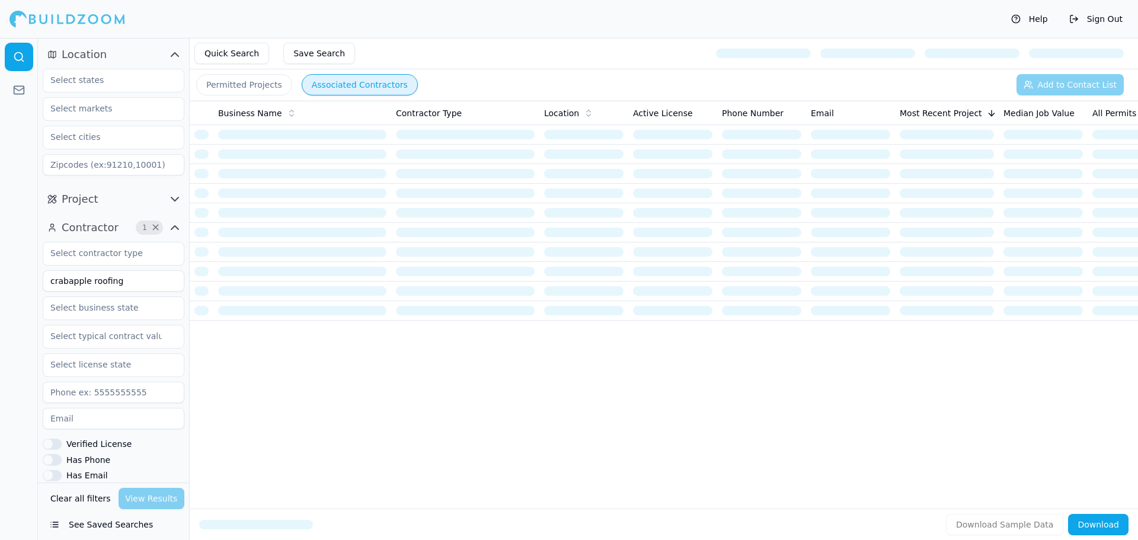  What do you see at coordinates (113, 199) in the screenshot?
I see `button: Project` at bounding box center [113, 199].